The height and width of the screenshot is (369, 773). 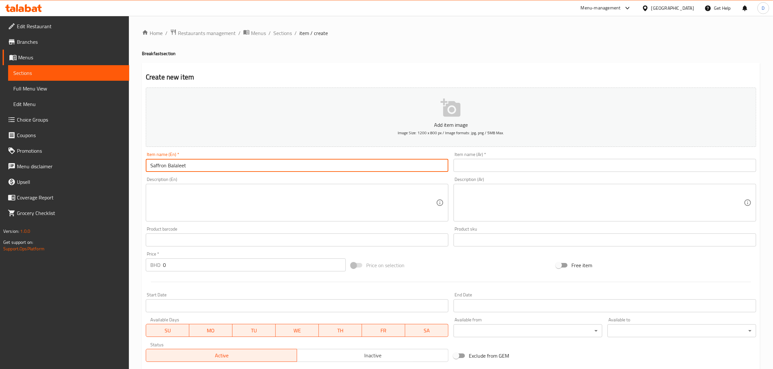 I want to click on span: Promotions, so click(x=70, y=151).